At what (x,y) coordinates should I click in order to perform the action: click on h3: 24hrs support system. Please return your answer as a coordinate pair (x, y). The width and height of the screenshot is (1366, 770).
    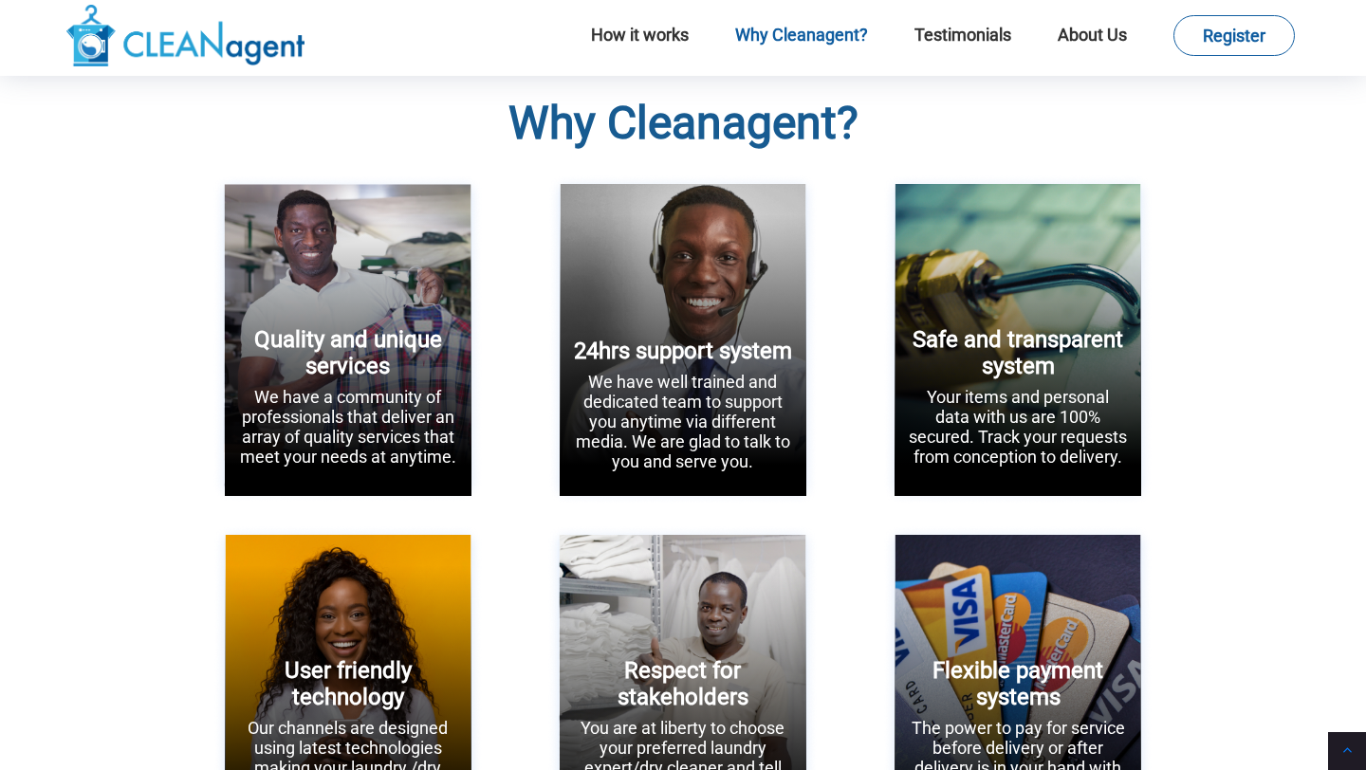
    Looking at the image, I should click on (683, 351).